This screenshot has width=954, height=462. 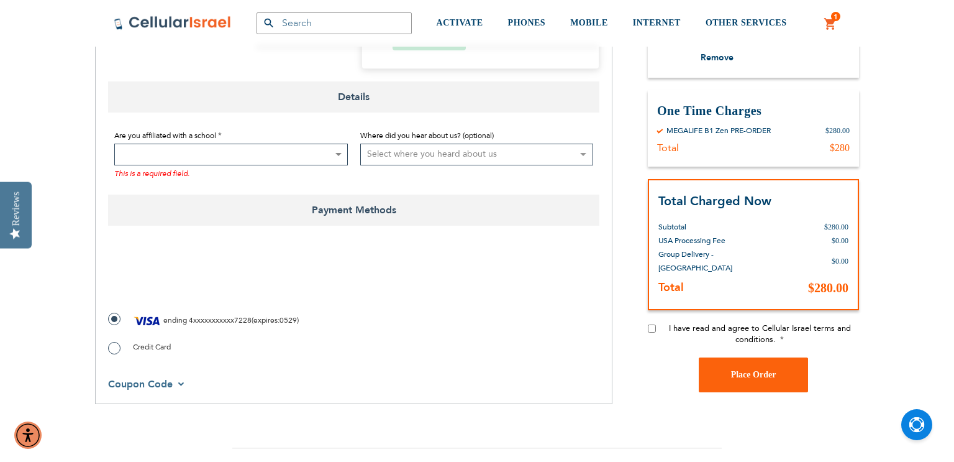 I want to click on input: Search, so click(x=334, y=23).